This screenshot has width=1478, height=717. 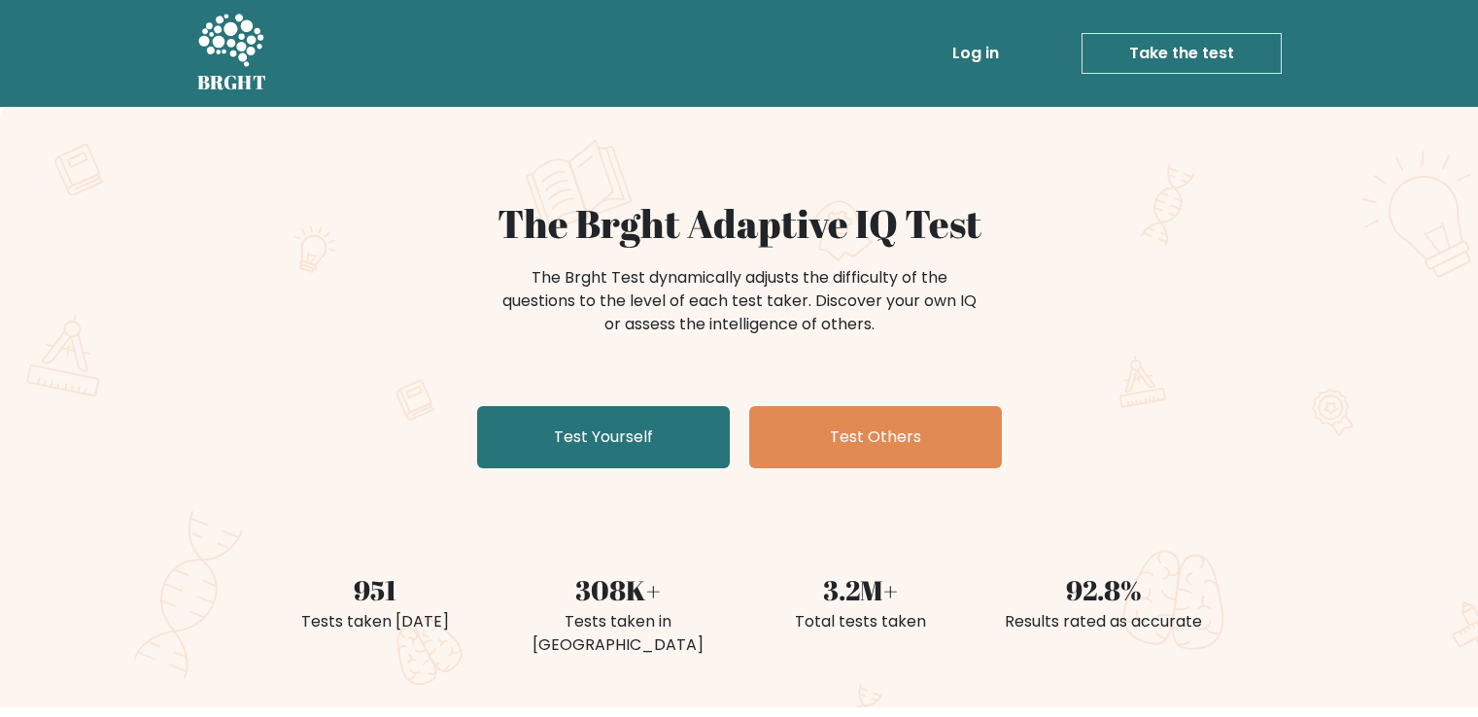 I want to click on div: Total tests taken, so click(x=861, y=622).